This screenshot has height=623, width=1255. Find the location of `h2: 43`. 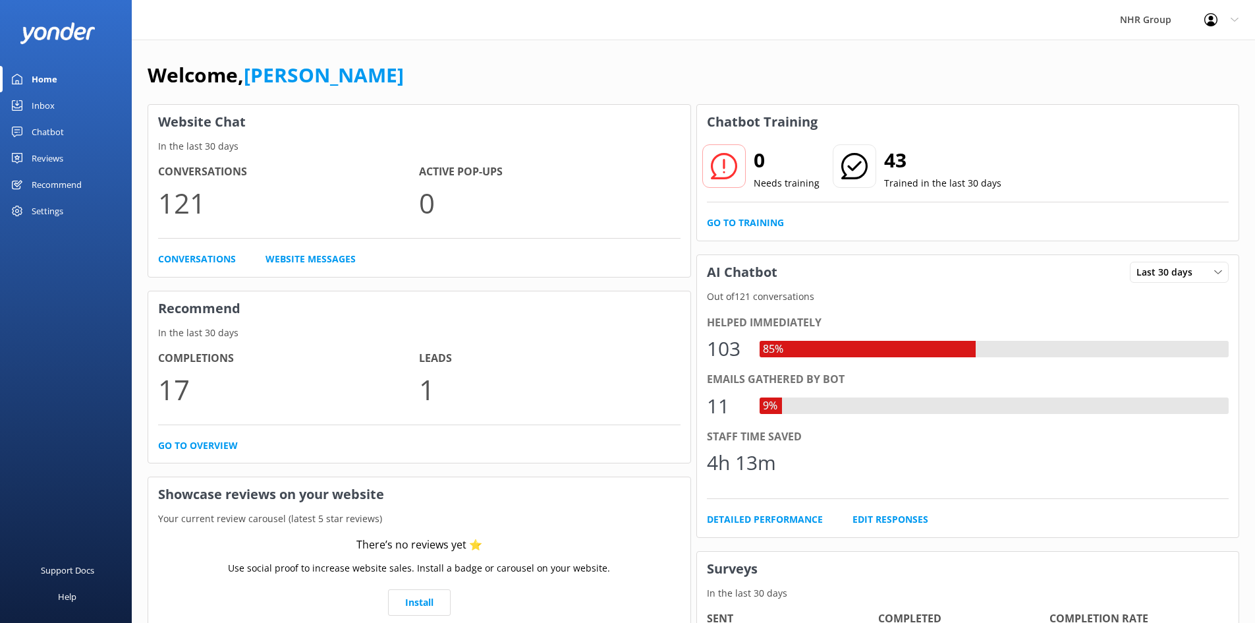

h2: 43 is located at coordinates (943, 160).